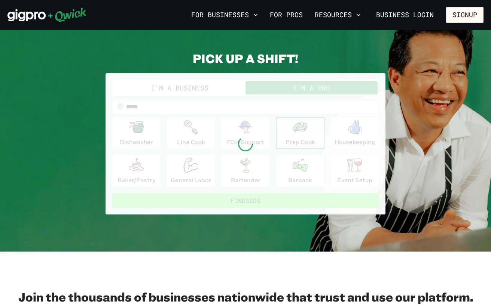  Describe the element at coordinates (245, 297) in the screenshot. I see `h2: Join the thousands of businesses nationwide that trust and use our platform.` at that location.